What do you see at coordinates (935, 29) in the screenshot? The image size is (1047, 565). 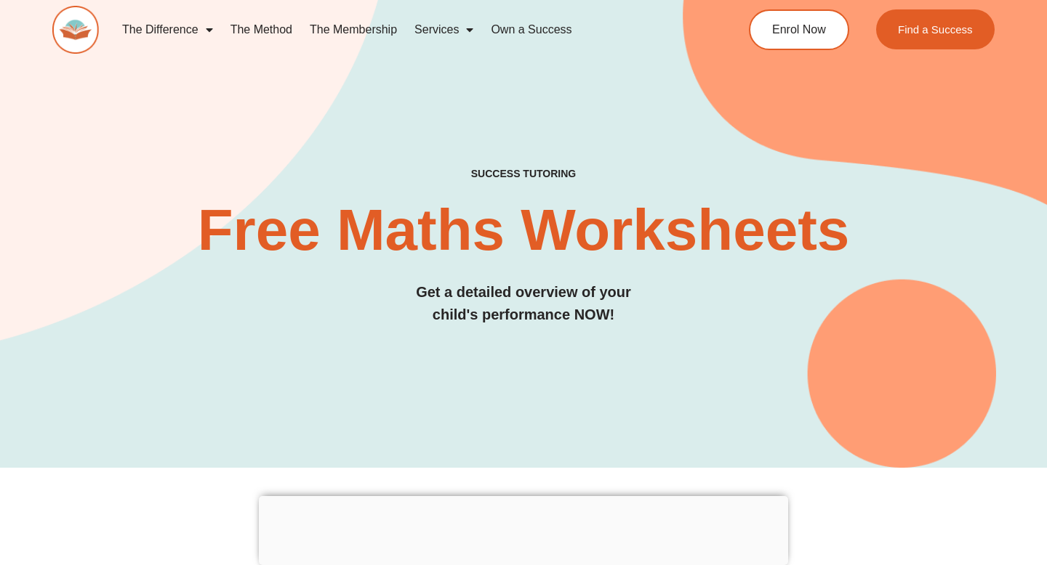 I see `a: Find a Success` at bounding box center [935, 29].